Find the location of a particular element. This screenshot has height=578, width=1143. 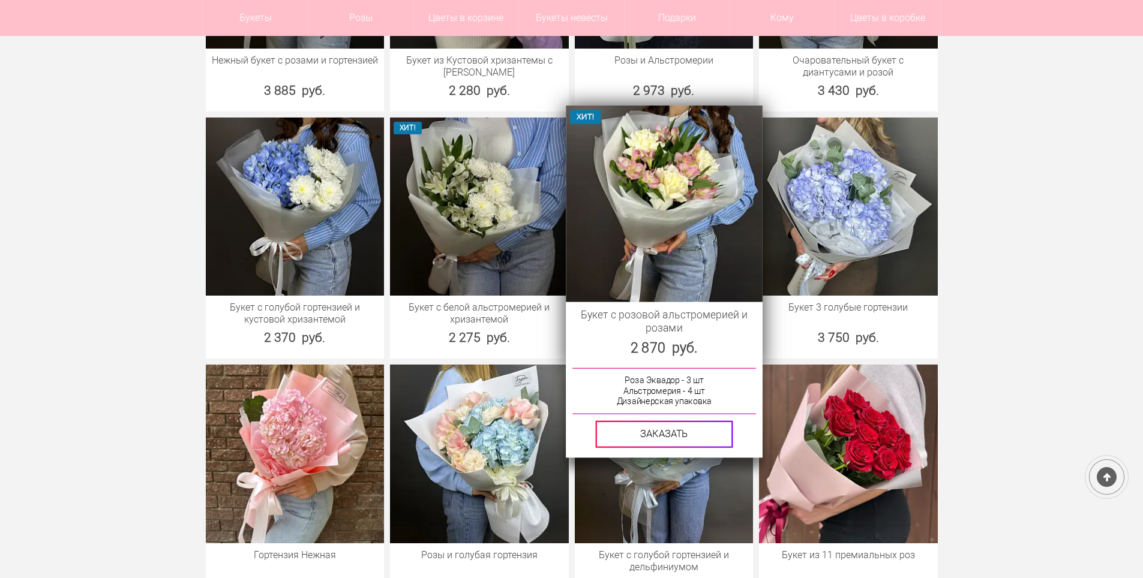

div: 2 870 руб. is located at coordinates (664, 347).